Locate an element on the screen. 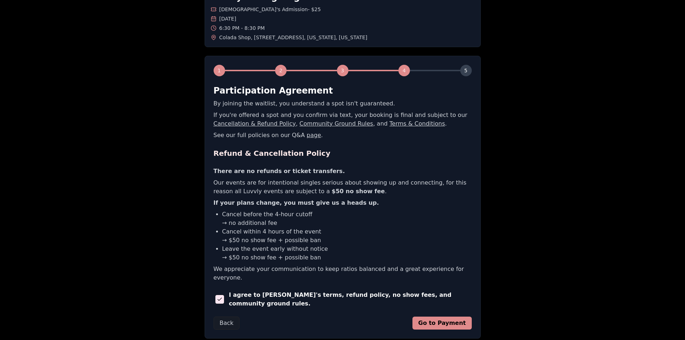 Image resolution: width=685 pixels, height=340 pixels. button: Go to Payment is located at coordinates (442, 323).